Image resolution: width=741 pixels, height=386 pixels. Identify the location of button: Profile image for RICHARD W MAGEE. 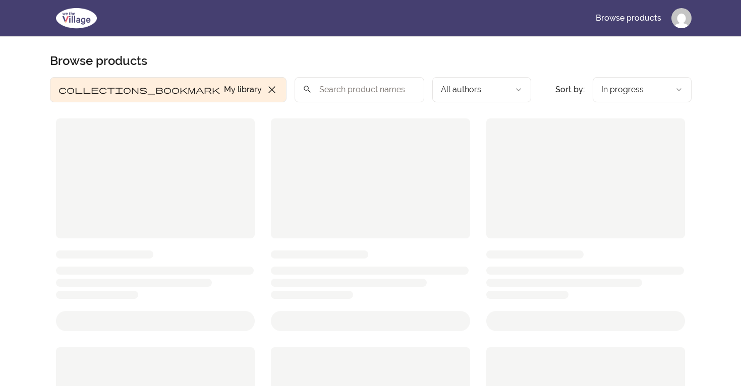
(681, 18).